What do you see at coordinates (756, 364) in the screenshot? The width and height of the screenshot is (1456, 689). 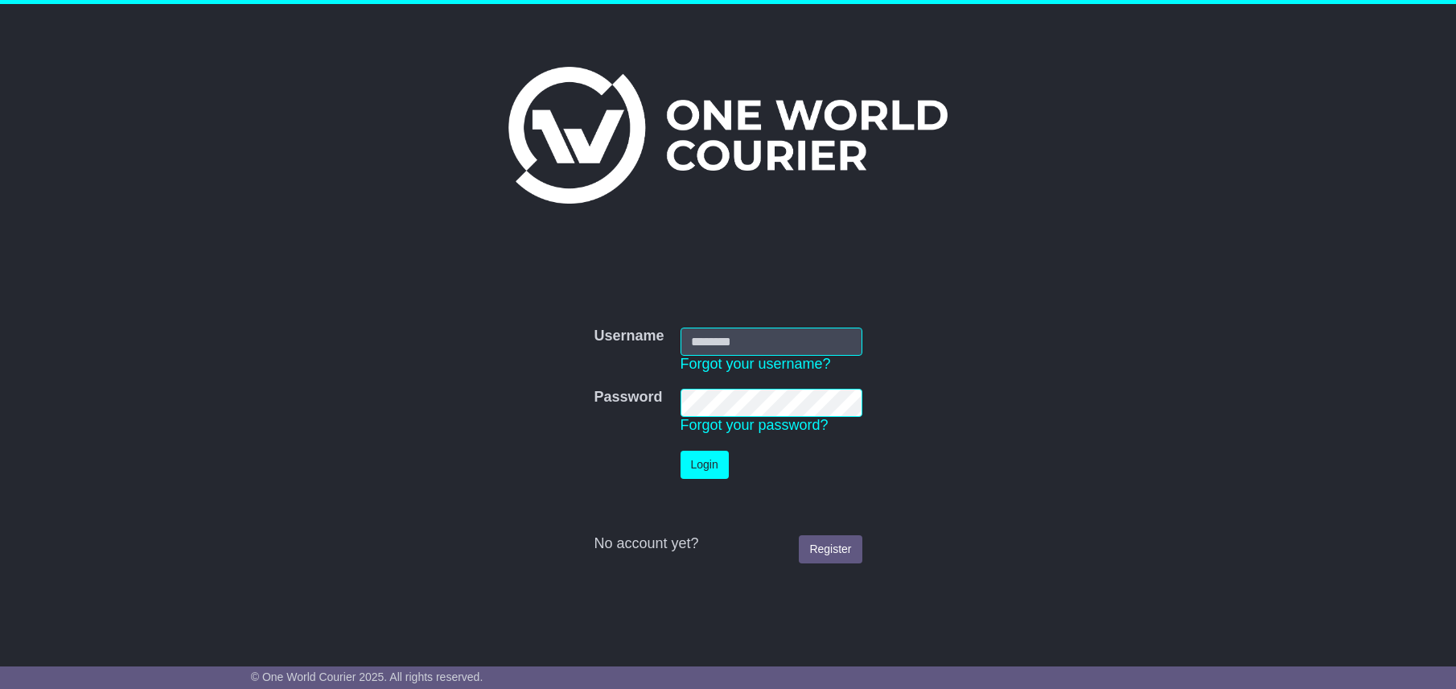 I see `a: Forgot your username?` at bounding box center [756, 364].